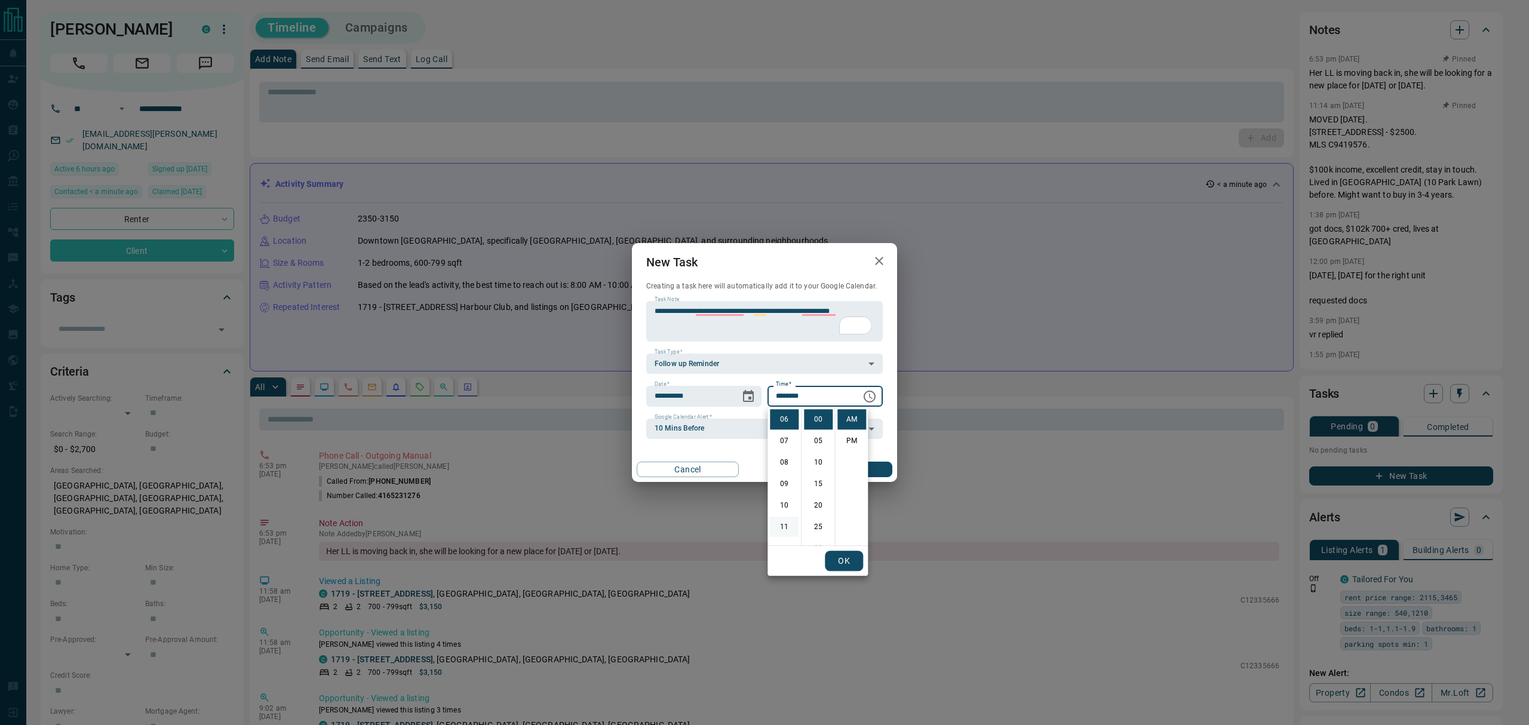 Image resolution: width=1529 pixels, height=725 pixels. What do you see at coordinates (662, 384) in the screenshot?
I see `label: Date` at bounding box center [662, 384].